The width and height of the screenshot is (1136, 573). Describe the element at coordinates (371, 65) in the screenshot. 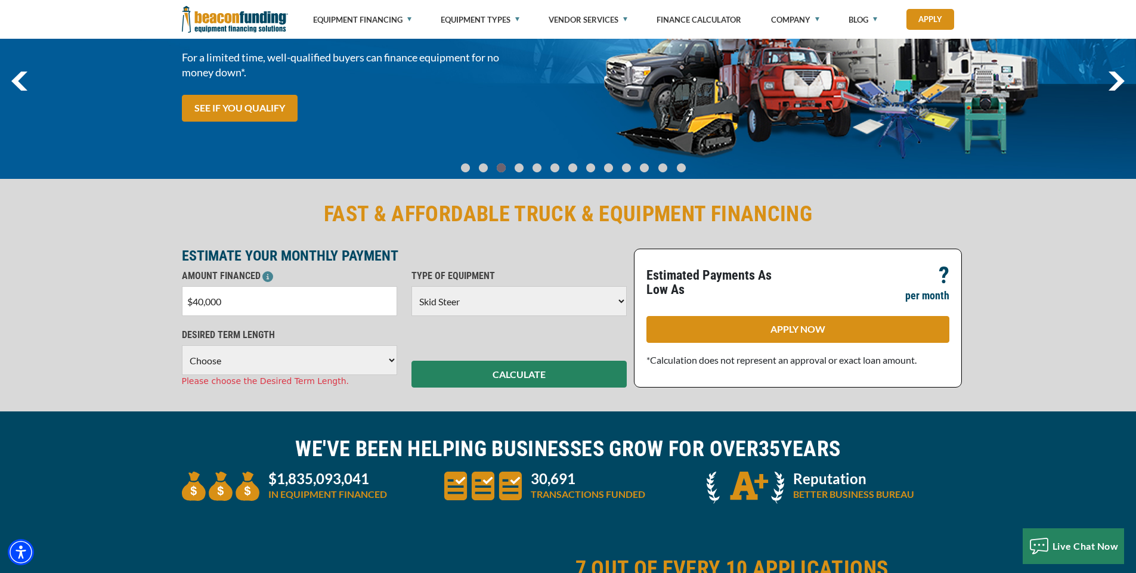

I see `span: For a limited time, well-qualified buyers can finance equipment for no money down*.` at that location.